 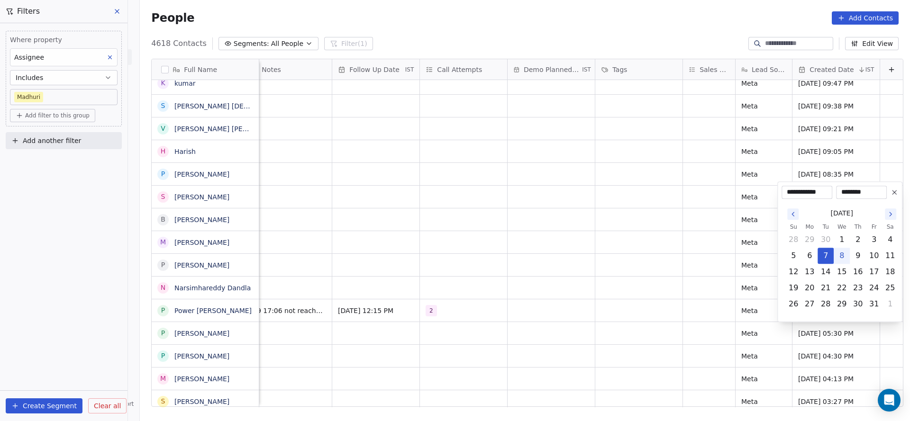 I want to click on button: Sunday, October 5th, 2025, so click(x=794, y=256).